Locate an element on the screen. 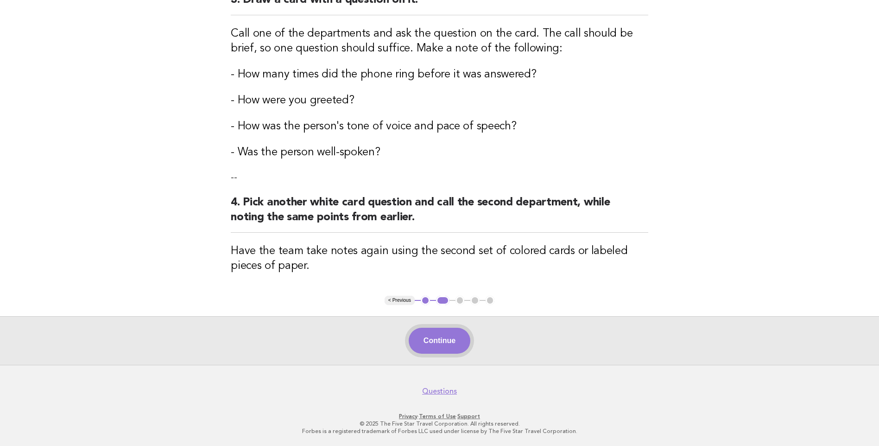  p: Forbes is a registered trademark of Forbes LLC used under license by The Five Star Travel Corpora... is located at coordinates (440, 431).